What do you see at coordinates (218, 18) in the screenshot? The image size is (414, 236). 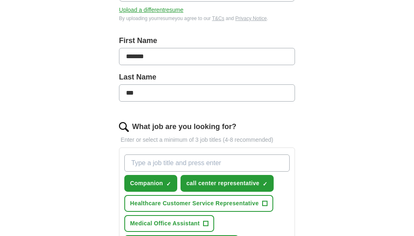 I see `a: T&Cs` at bounding box center [218, 18].